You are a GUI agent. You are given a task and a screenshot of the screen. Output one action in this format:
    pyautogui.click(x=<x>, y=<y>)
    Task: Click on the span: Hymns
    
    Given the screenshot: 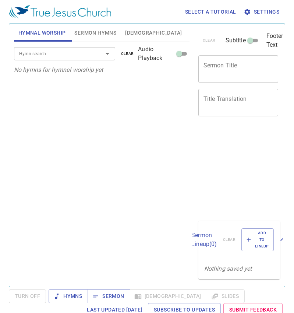 What is the action you would take?
    pyautogui.click(x=68, y=296)
    